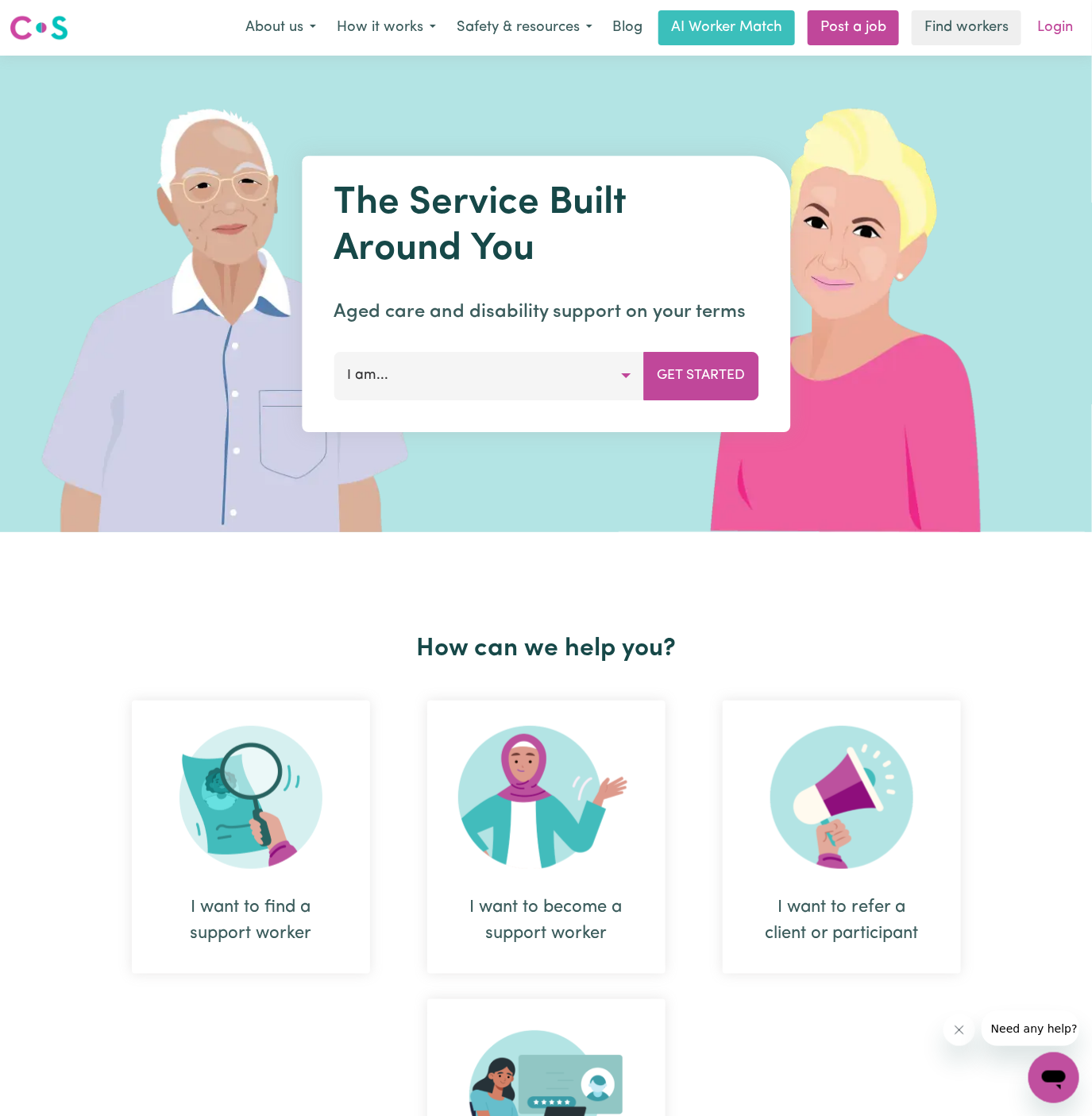 The width and height of the screenshot is (1092, 1116). Describe the element at coordinates (727, 28) in the screenshot. I see `a: AI Worker Match` at that location.